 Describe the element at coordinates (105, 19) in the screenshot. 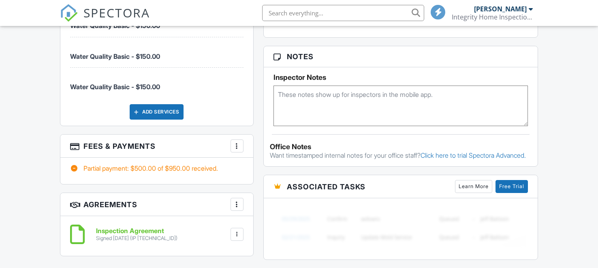

I see `a: SPECTORA` at that location.